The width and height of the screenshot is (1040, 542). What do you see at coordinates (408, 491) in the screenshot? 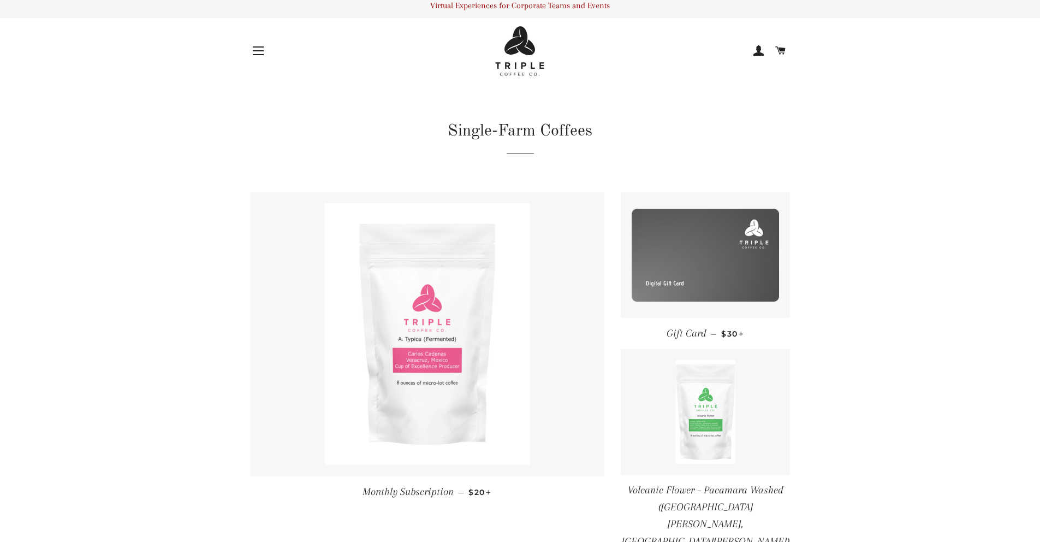
I see `span: Monthly Subscription` at bounding box center [408, 491].